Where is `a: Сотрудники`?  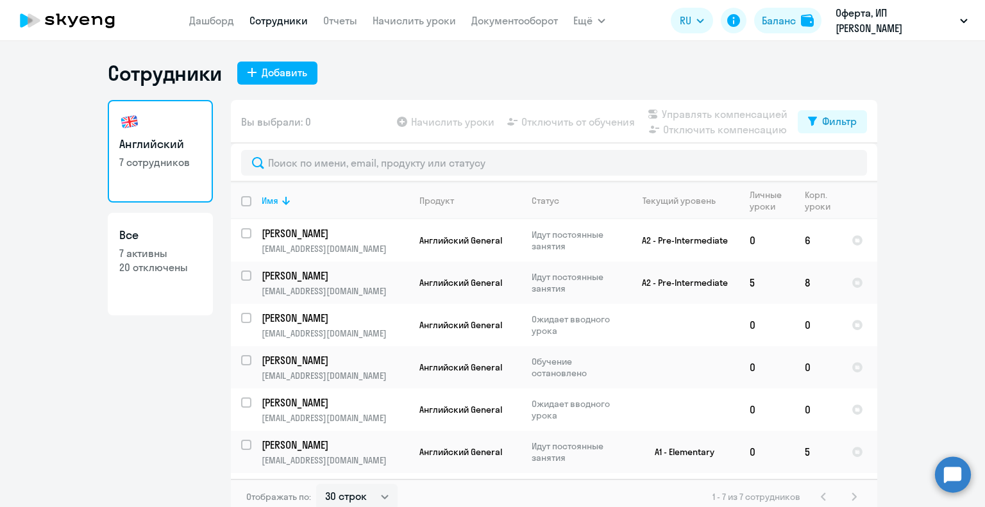 a: Сотрудники is located at coordinates (278, 21).